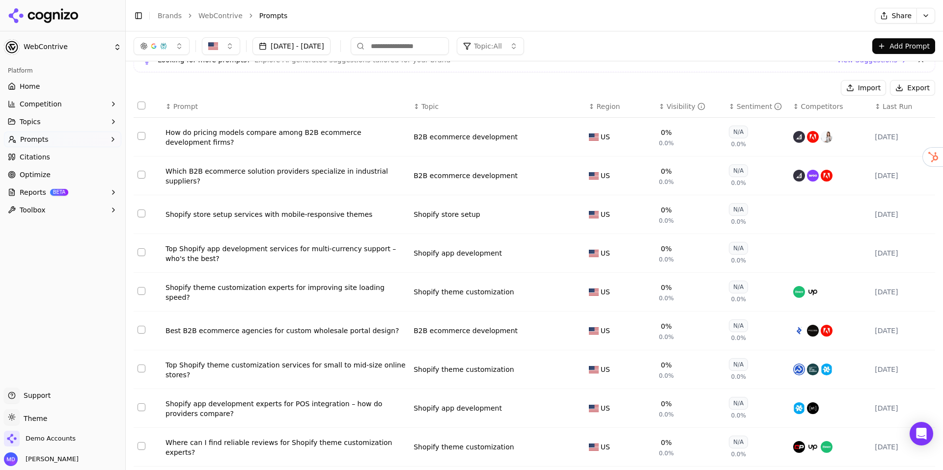 The width and height of the screenshot is (943, 470). I want to click on a: Shopify app development, so click(458, 253).